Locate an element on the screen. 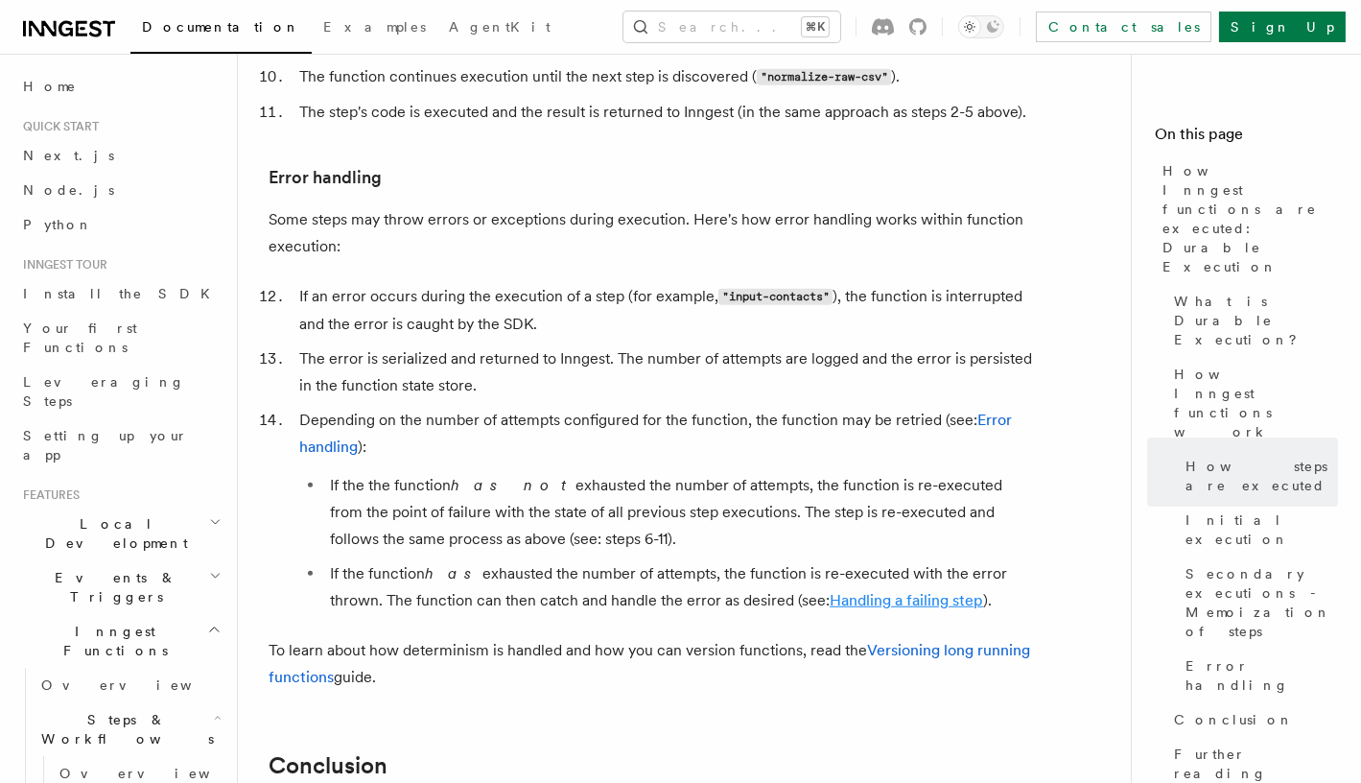 The height and width of the screenshot is (783, 1361). span: AgentKit is located at coordinates (500, 27).